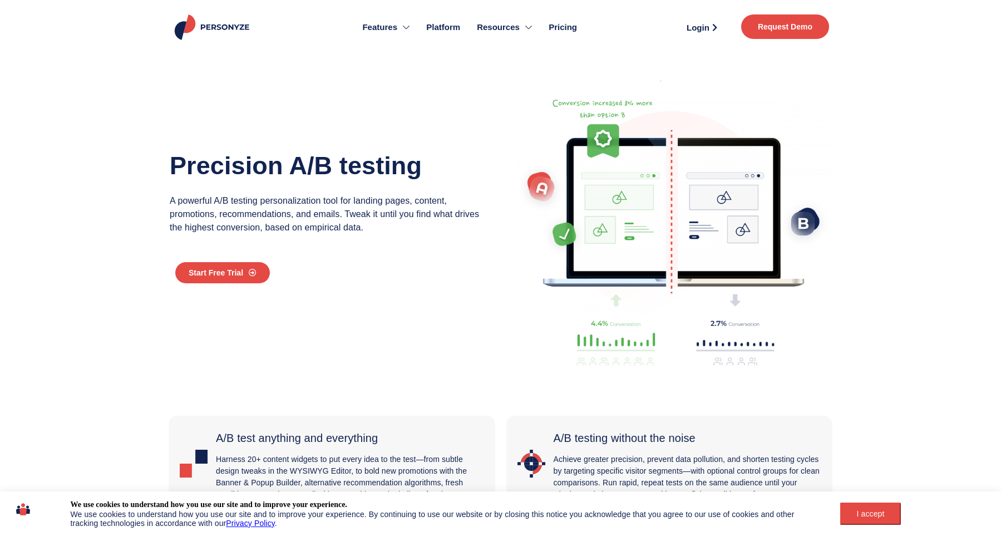  What do you see at coordinates (327, 165) in the screenshot?
I see `h1: Precision A/B testing` at bounding box center [327, 165].